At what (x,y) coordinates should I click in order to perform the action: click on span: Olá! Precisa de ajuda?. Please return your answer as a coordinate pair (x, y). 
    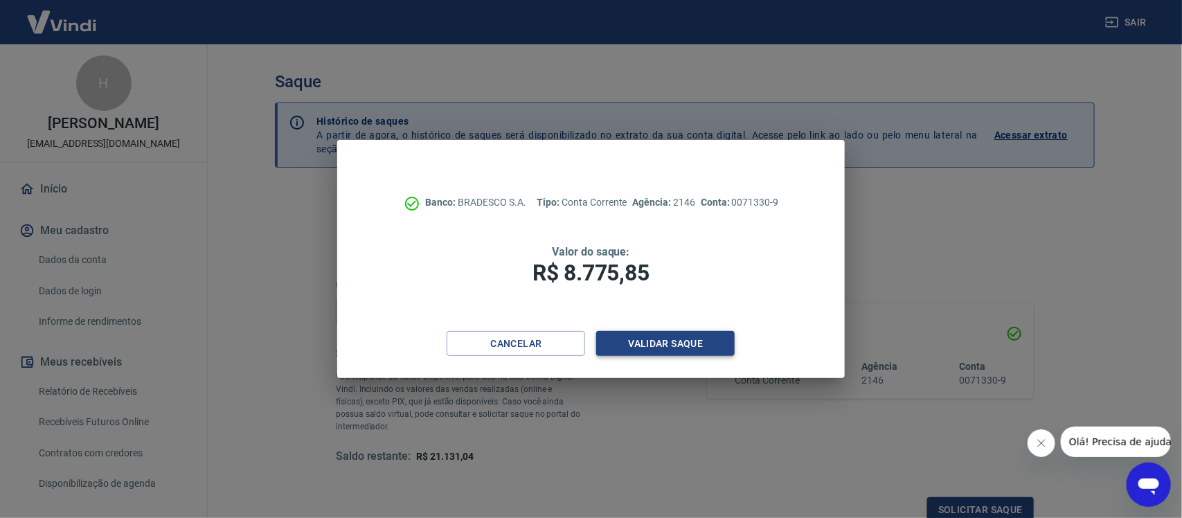
    Looking at the image, I should click on (62, 15).